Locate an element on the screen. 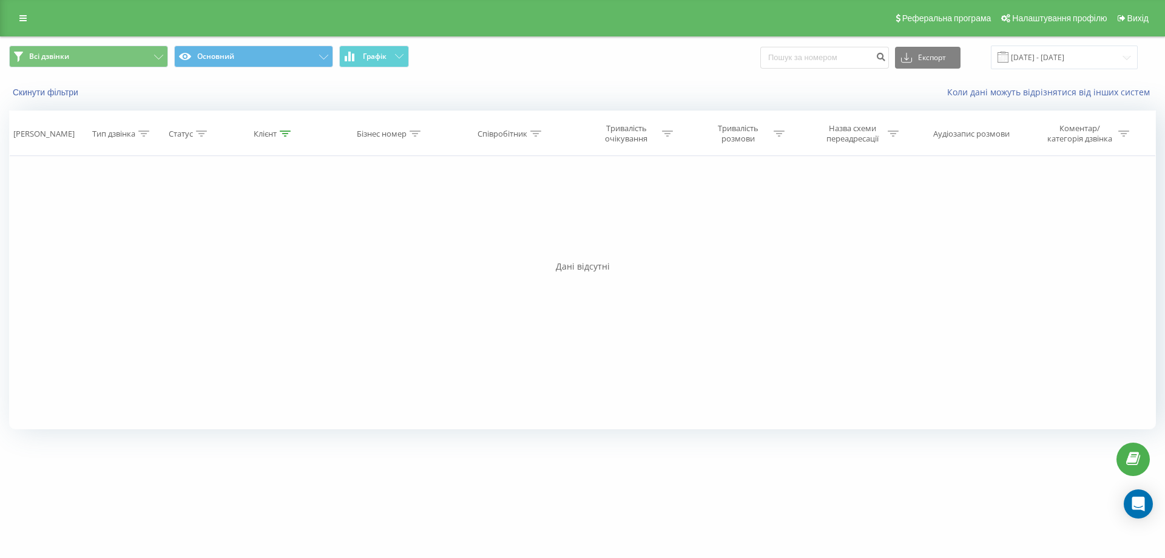 The height and width of the screenshot is (558, 1165). span: Налаштування профілю is located at coordinates (1060, 18).